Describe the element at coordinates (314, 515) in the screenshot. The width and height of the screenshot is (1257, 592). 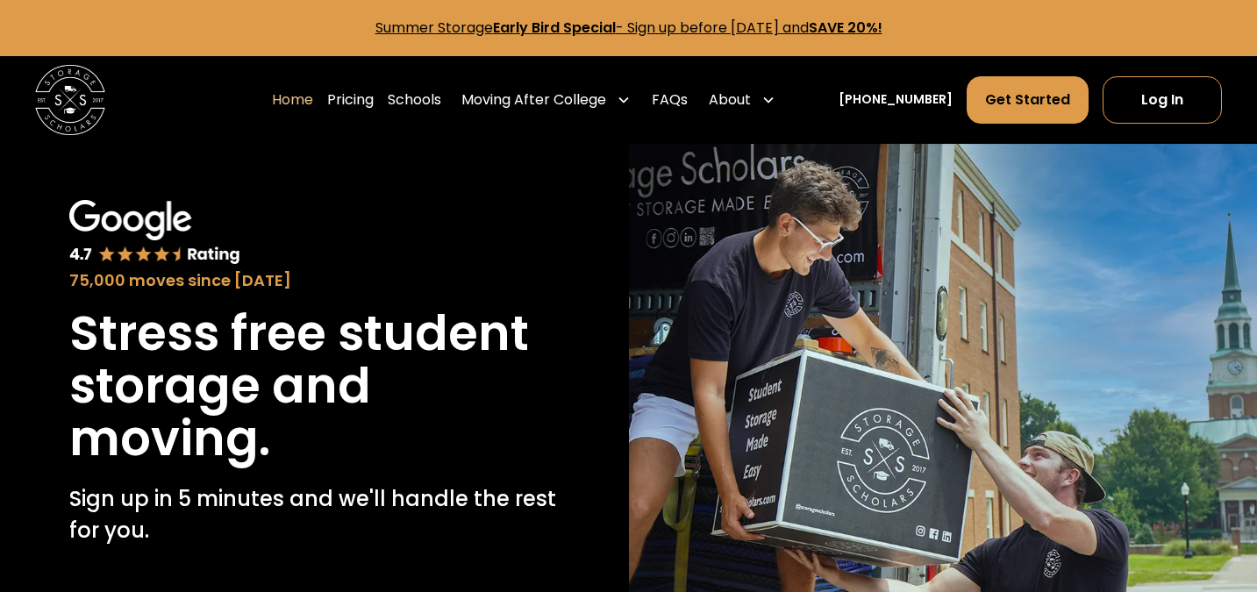
I see `p: Sign up in 5 minutes and we'll handle the rest for you.` at that location.